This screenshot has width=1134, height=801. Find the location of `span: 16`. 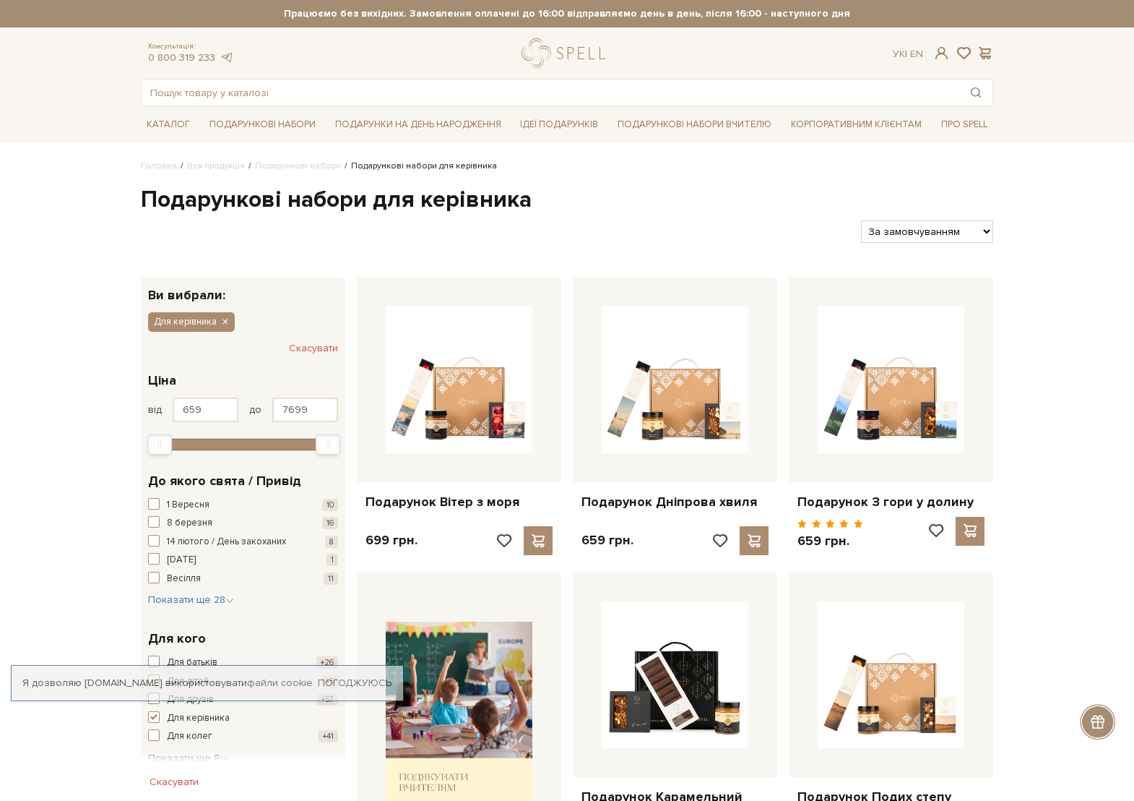

span: 16 is located at coordinates (330, 522).